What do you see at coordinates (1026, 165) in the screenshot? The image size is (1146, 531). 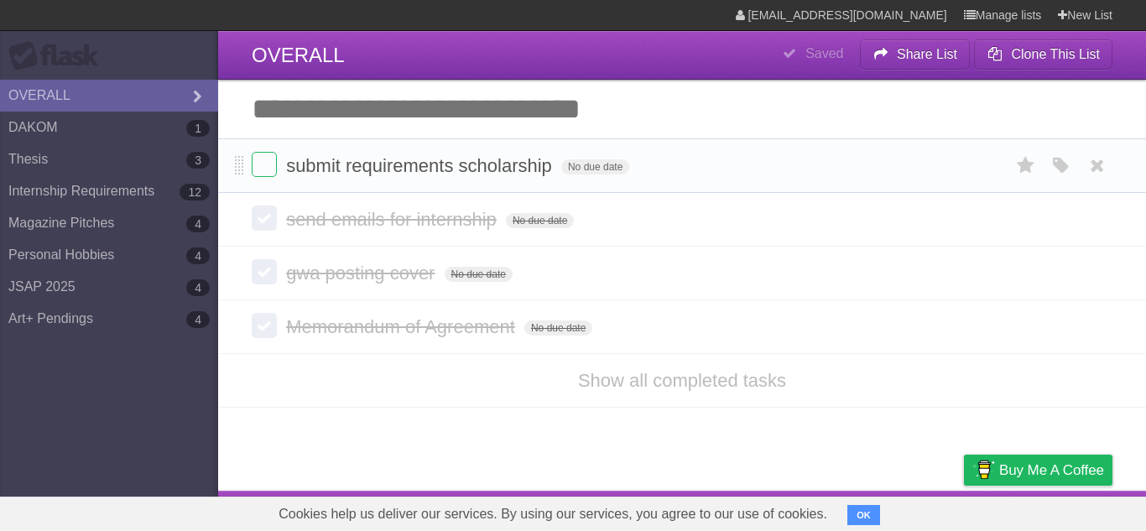 I see `label: Star task` at bounding box center [1026, 165].